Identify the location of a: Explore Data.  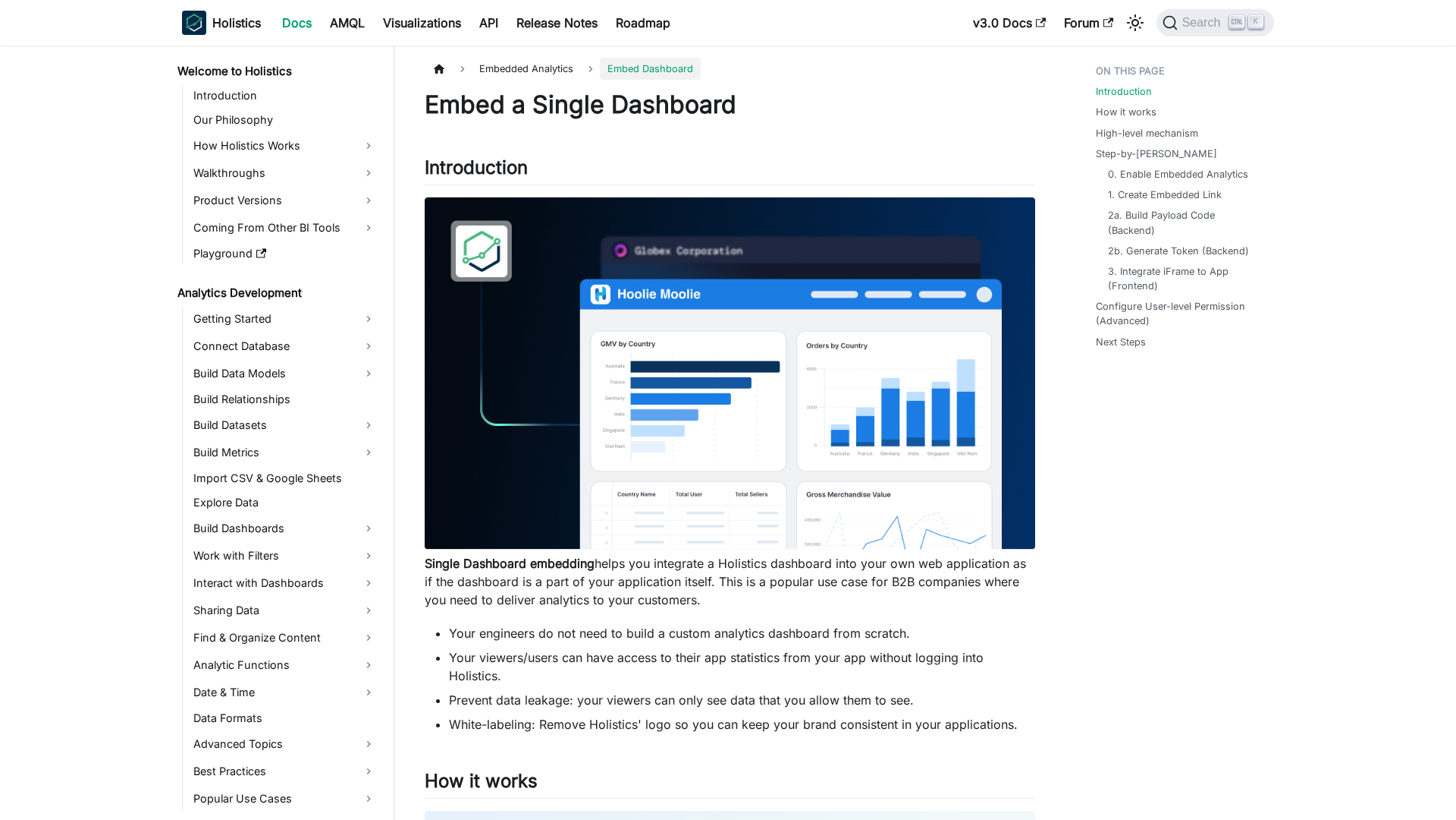
(284, 503).